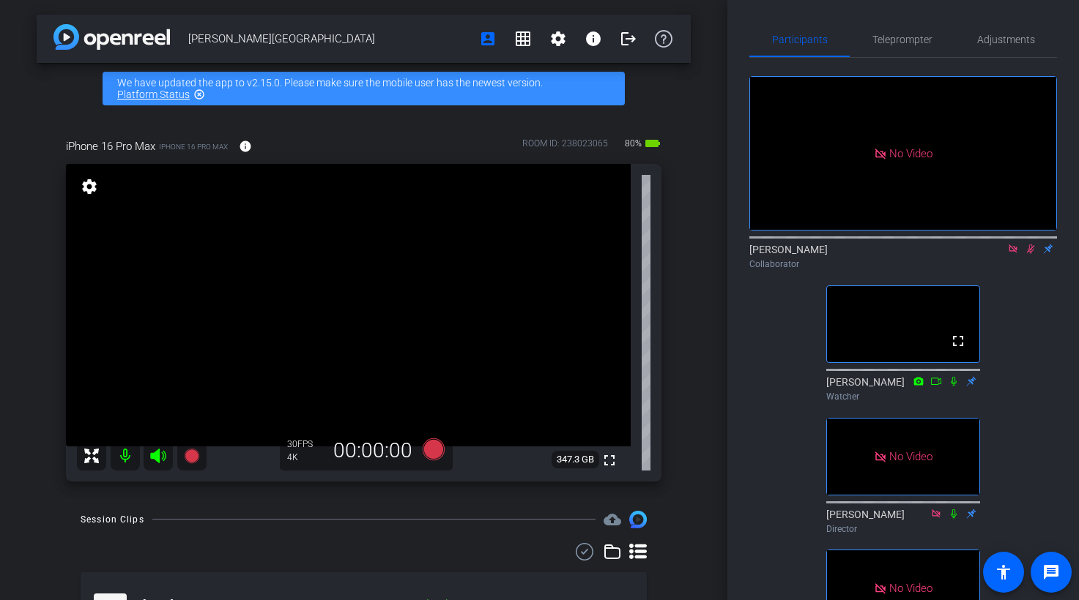 This screenshot has height=600, width=1079. What do you see at coordinates (612, 520) in the screenshot?
I see `span: Destinations for your clips` at bounding box center [612, 520].